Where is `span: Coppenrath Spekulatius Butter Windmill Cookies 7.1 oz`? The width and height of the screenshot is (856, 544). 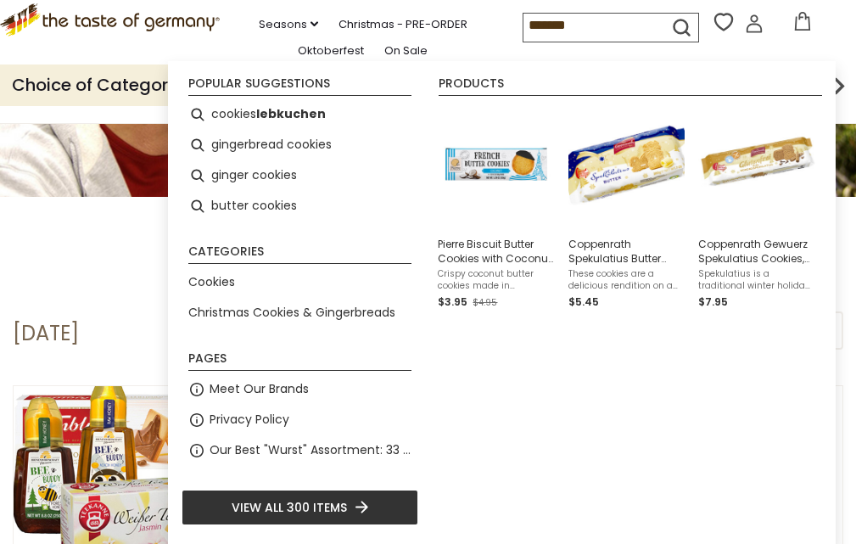 span: Coppenrath Spekulatius Butter Windmill Cookies 7.1 oz is located at coordinates (627, 251).